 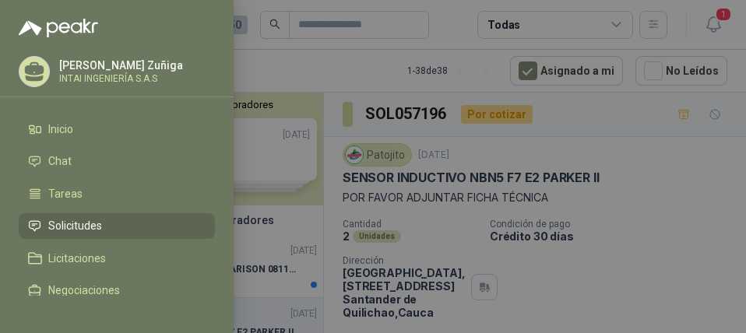 I want to click on a: Negociaciones, so click(x=117, y=291).